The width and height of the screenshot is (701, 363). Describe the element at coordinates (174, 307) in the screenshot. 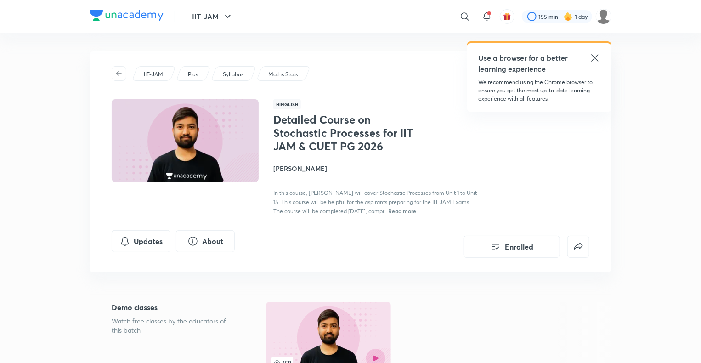

I see `h5: Demo classes` at that location.